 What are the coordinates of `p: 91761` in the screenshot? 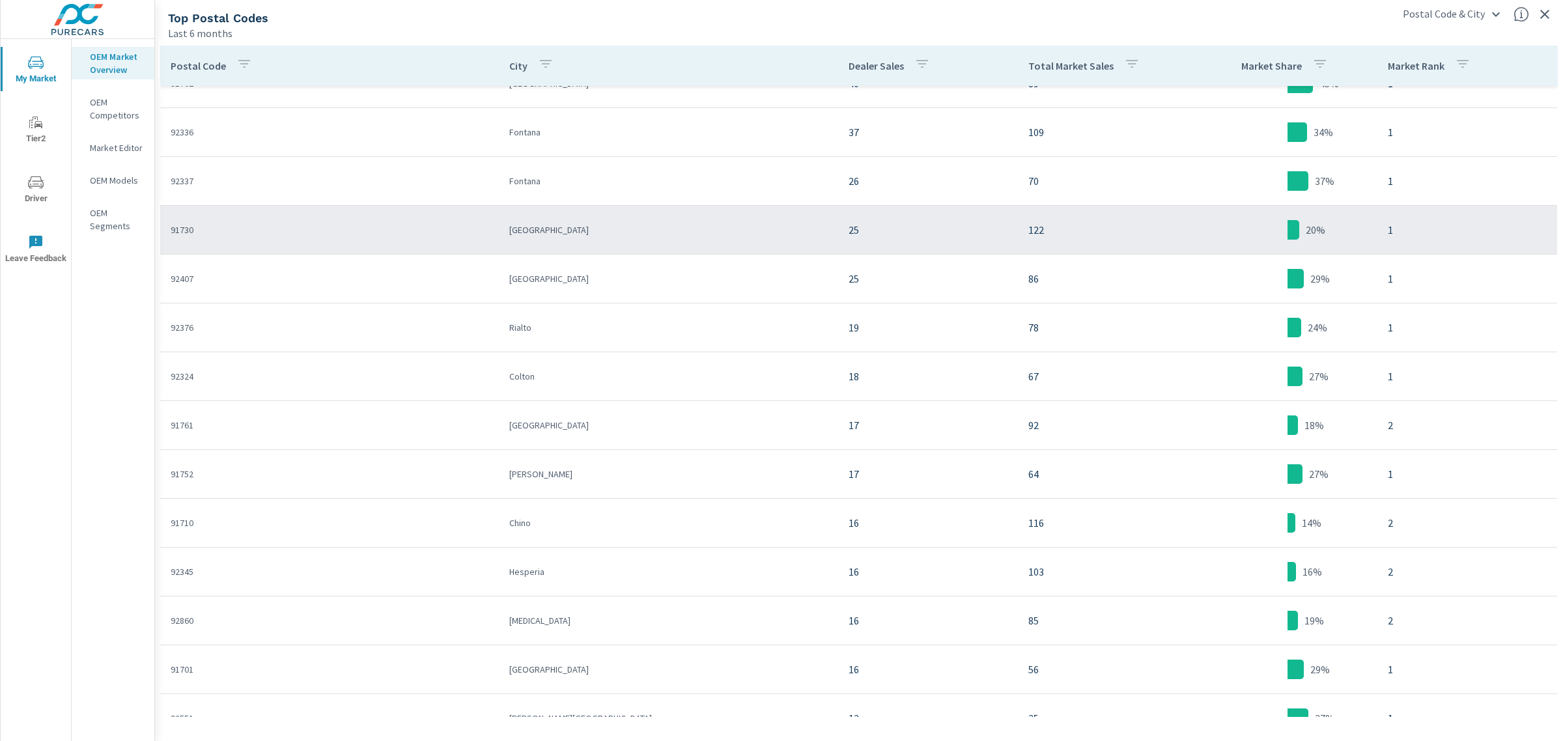 It's located at (330, 425).